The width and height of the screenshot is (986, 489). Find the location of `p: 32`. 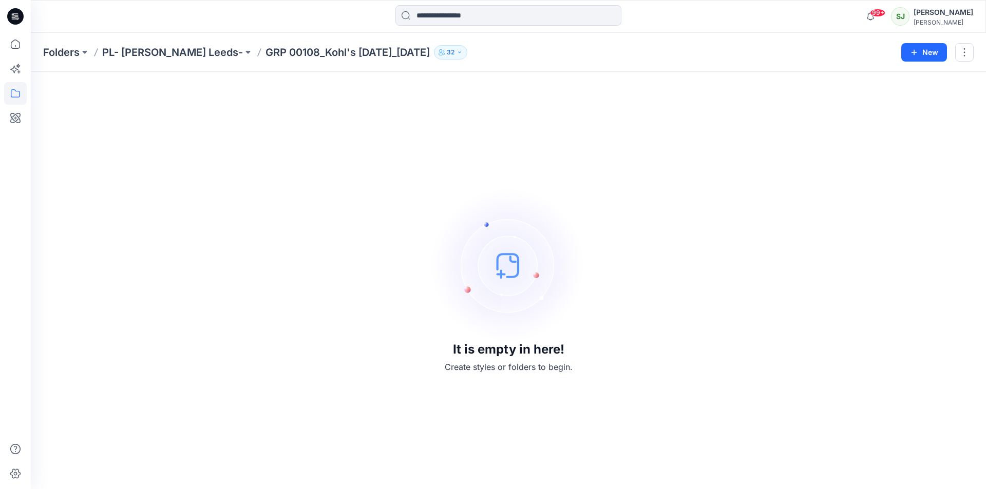

p: 32 is located at coordinates (450, 52).